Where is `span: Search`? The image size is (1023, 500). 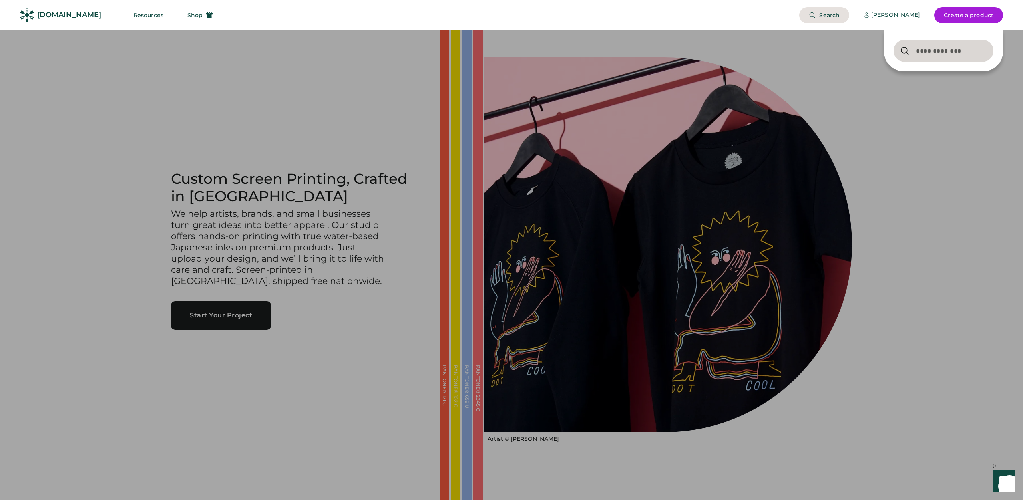 span: Search is located at coordinates (829, 15).